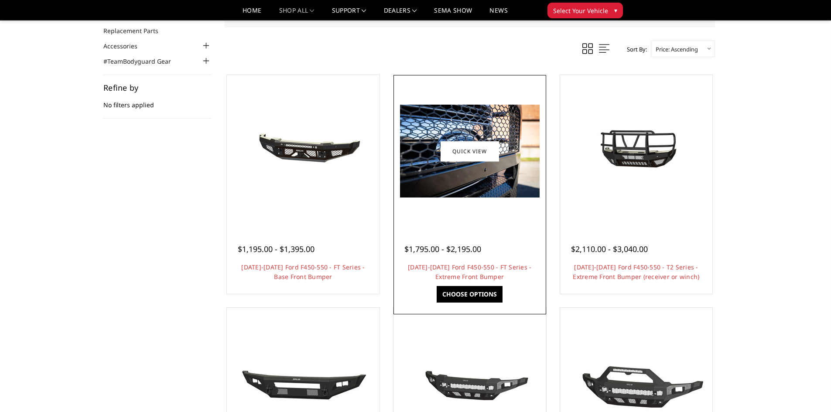 The width and height of the screenshot is (831, 412). What do you see at coordinates (810, 391) in the screenshot?
I see `div: Chat Widget` at bounding box center [810, 391].